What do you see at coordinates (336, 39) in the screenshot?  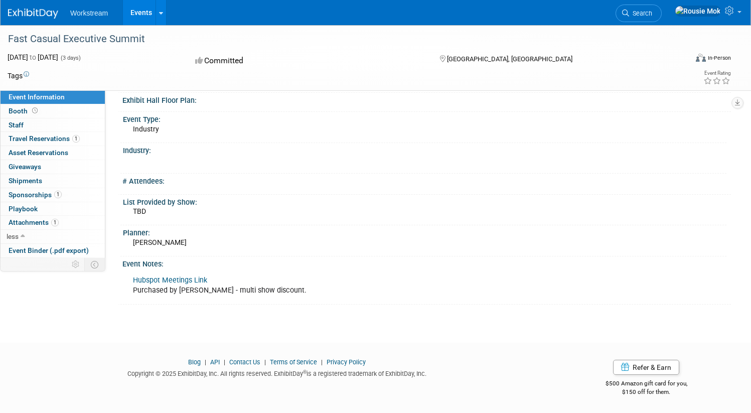 I see `div: Fast Casual Executive Summit` at bounding box center [336, 39].